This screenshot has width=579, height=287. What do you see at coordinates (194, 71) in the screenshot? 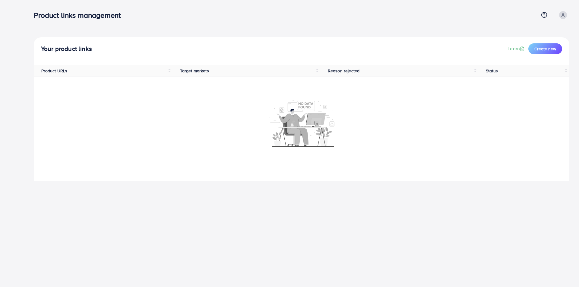
I see `span: Target markets` at bounding box center [194, 71].